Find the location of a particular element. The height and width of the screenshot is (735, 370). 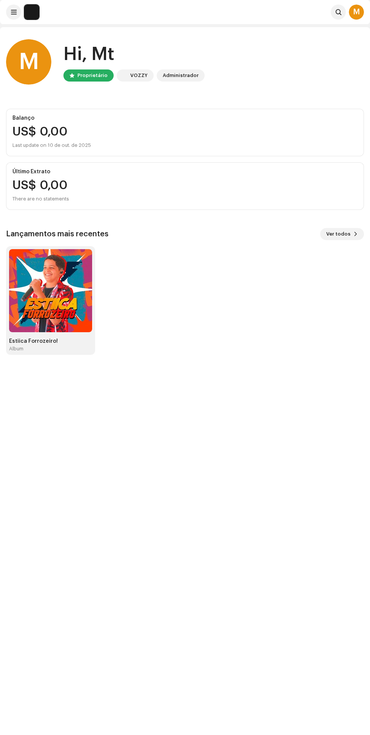

div: Last update on 10 de out. de 2025 is located at coordinates (185, 145).